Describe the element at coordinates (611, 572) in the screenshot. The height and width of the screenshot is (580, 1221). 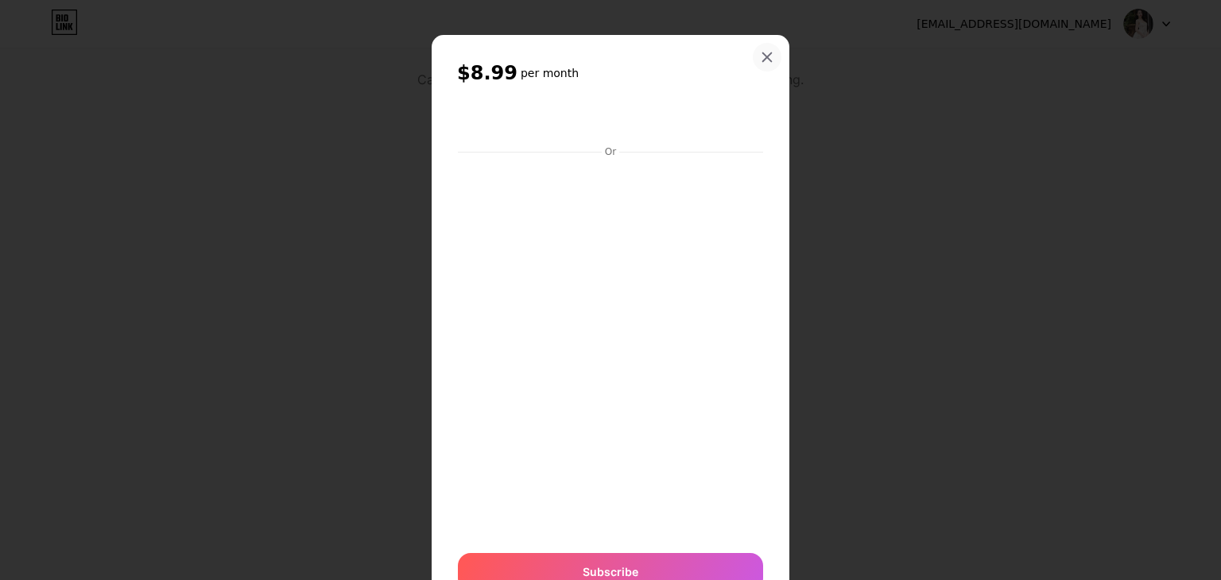
I see `span: Subscribe` at that location.